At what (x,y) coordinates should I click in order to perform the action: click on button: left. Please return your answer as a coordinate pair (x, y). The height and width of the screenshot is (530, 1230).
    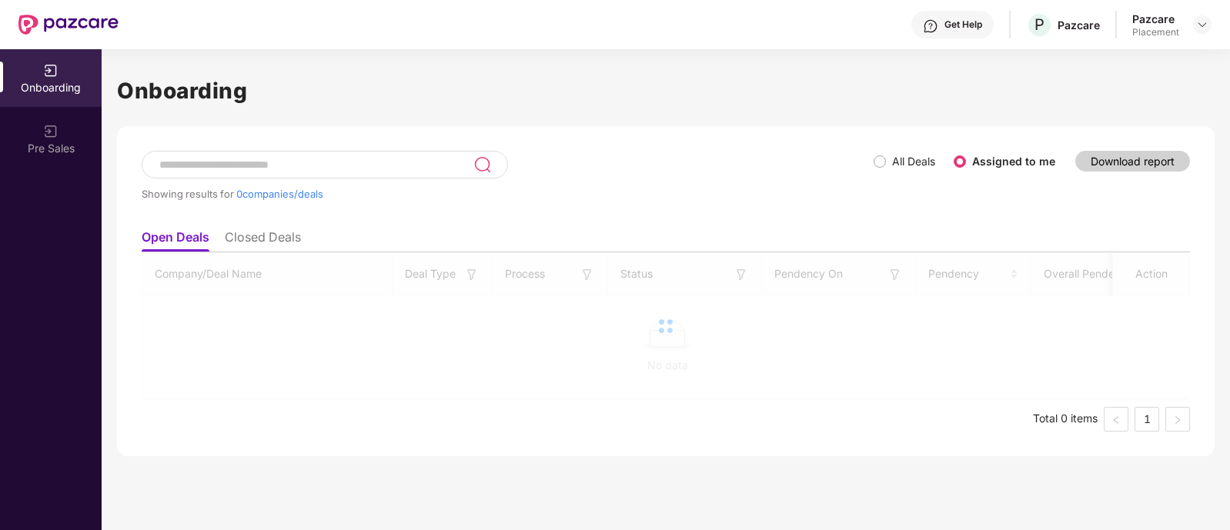
    Looking at the image, I should click on (1116, 420).